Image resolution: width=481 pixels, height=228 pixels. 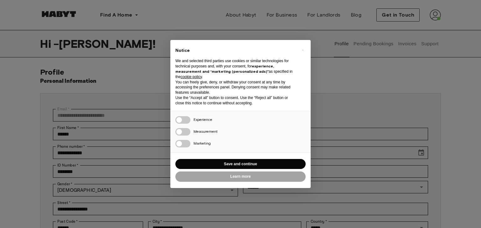 I want to click on button: Learn more, so click(x=240, y=177).